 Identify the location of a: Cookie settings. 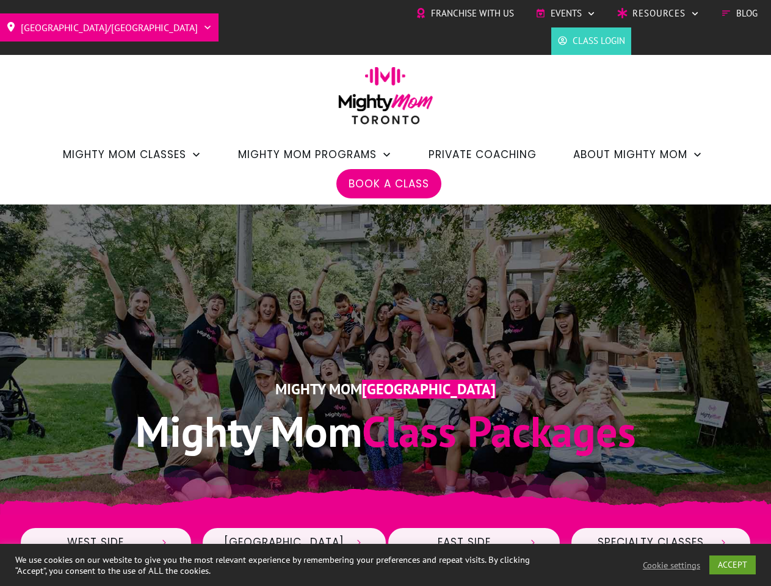
(672, 566).